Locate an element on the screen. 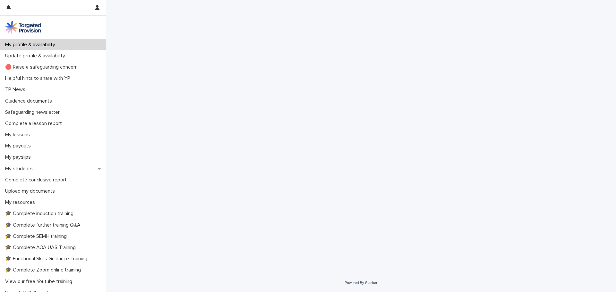  p: 🔴 Raise a safeguarding concern is located at coordinates (43, 67).